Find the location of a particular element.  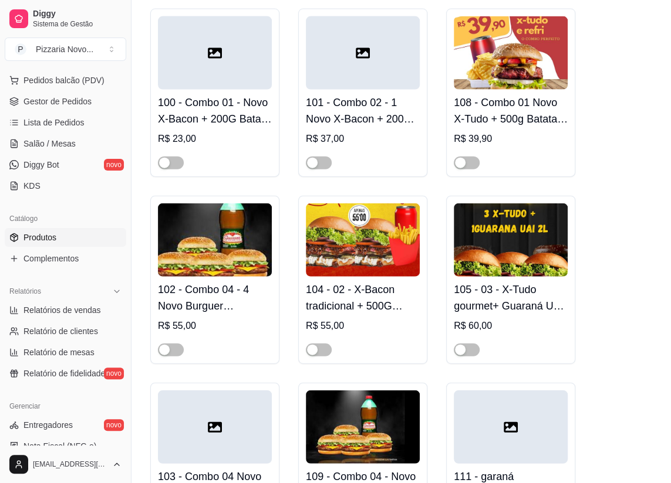

a: Relatório de mesas is located at coordinates (65, 353).